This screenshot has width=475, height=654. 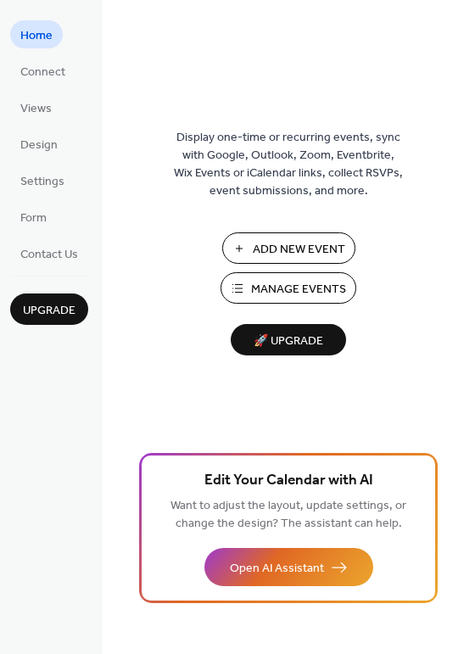 I want to click on a: Views, so click(x=36, y=107).